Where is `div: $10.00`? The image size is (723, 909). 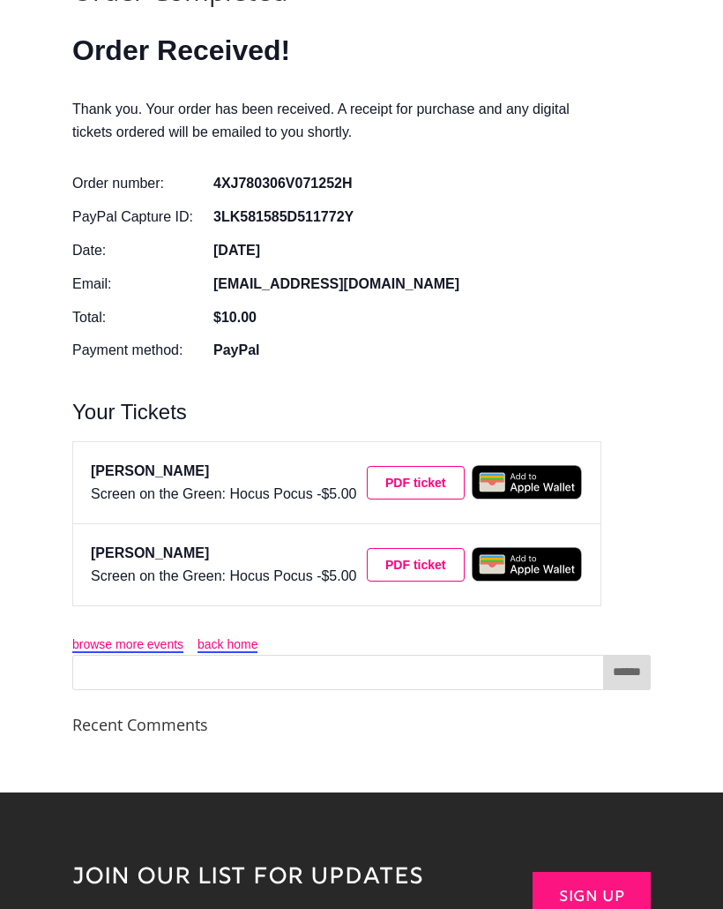
div: $10.00 is located at coordinates (408, 318).